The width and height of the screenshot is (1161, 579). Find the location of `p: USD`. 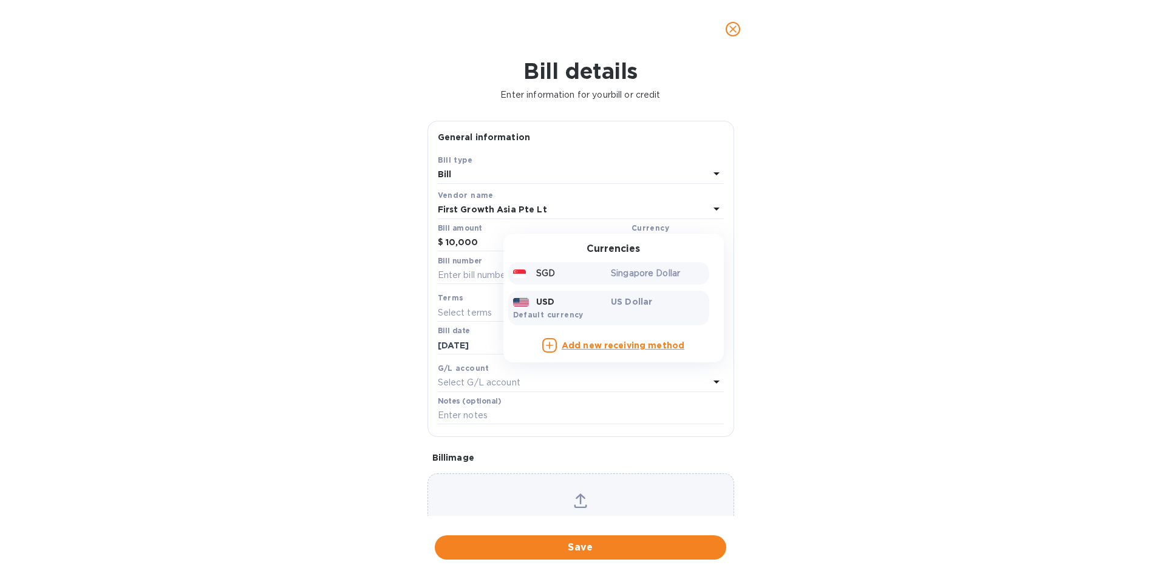

p: USD is located at coordinates (545, 302).